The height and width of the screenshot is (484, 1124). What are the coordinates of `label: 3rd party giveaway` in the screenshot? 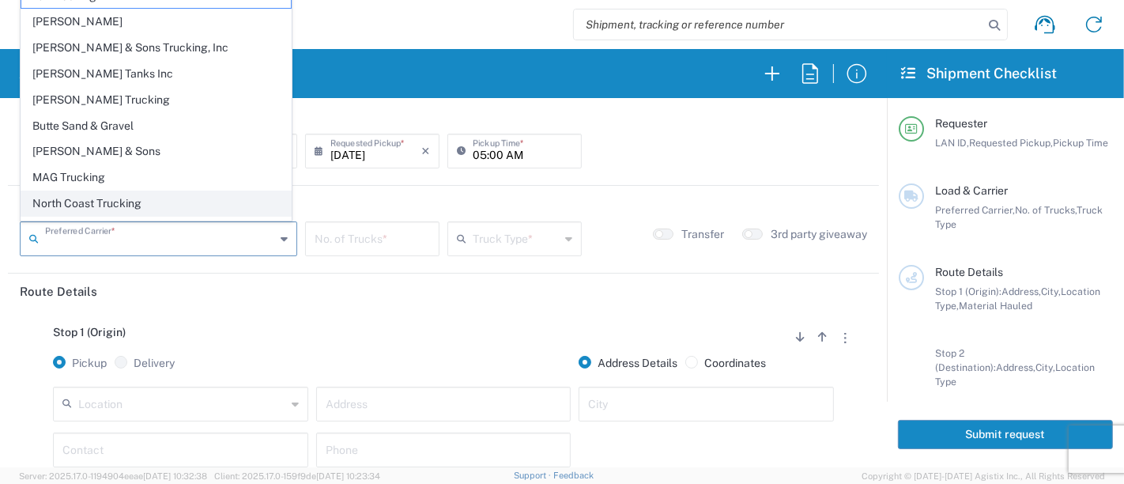 It's located at (819, 234).